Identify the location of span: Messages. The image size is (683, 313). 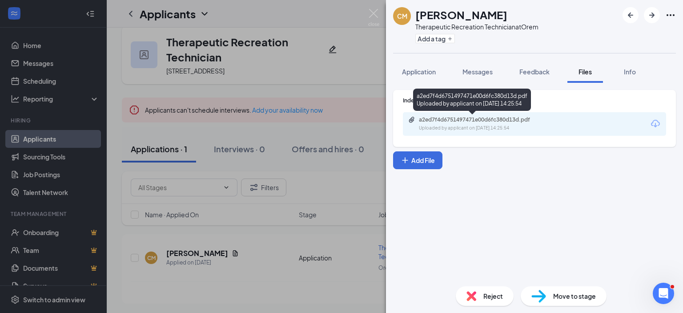
(478, 72).